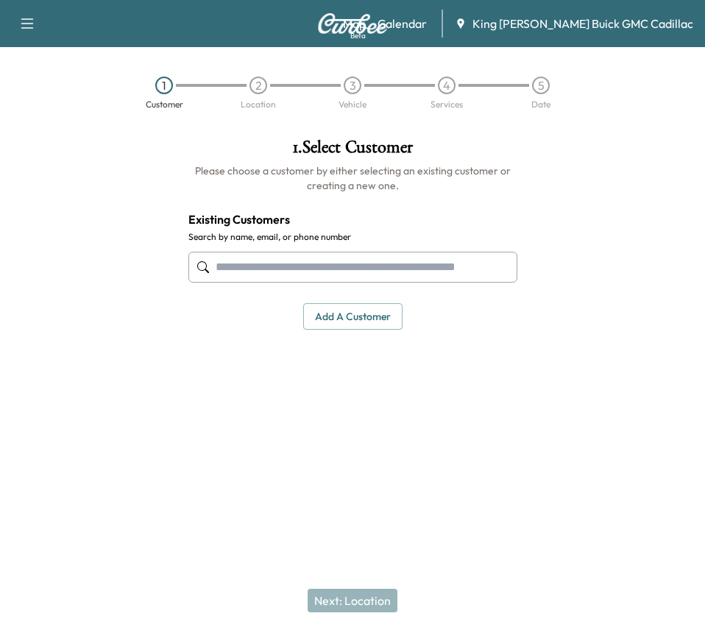 The width and height of the screenshot is (705, 630). What do you see at coordinates (447, 105) in the screenshot?
I see `div: Services` at bounding box center [447, 105].